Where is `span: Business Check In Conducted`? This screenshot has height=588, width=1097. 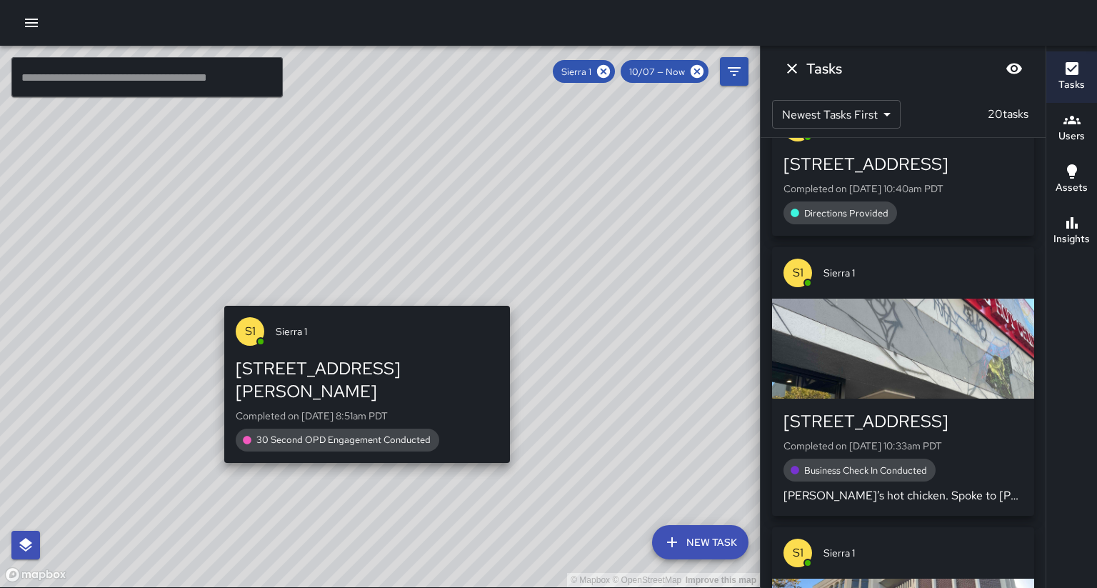
span: Business Check In Conducted is located at coordinates (866, 470).